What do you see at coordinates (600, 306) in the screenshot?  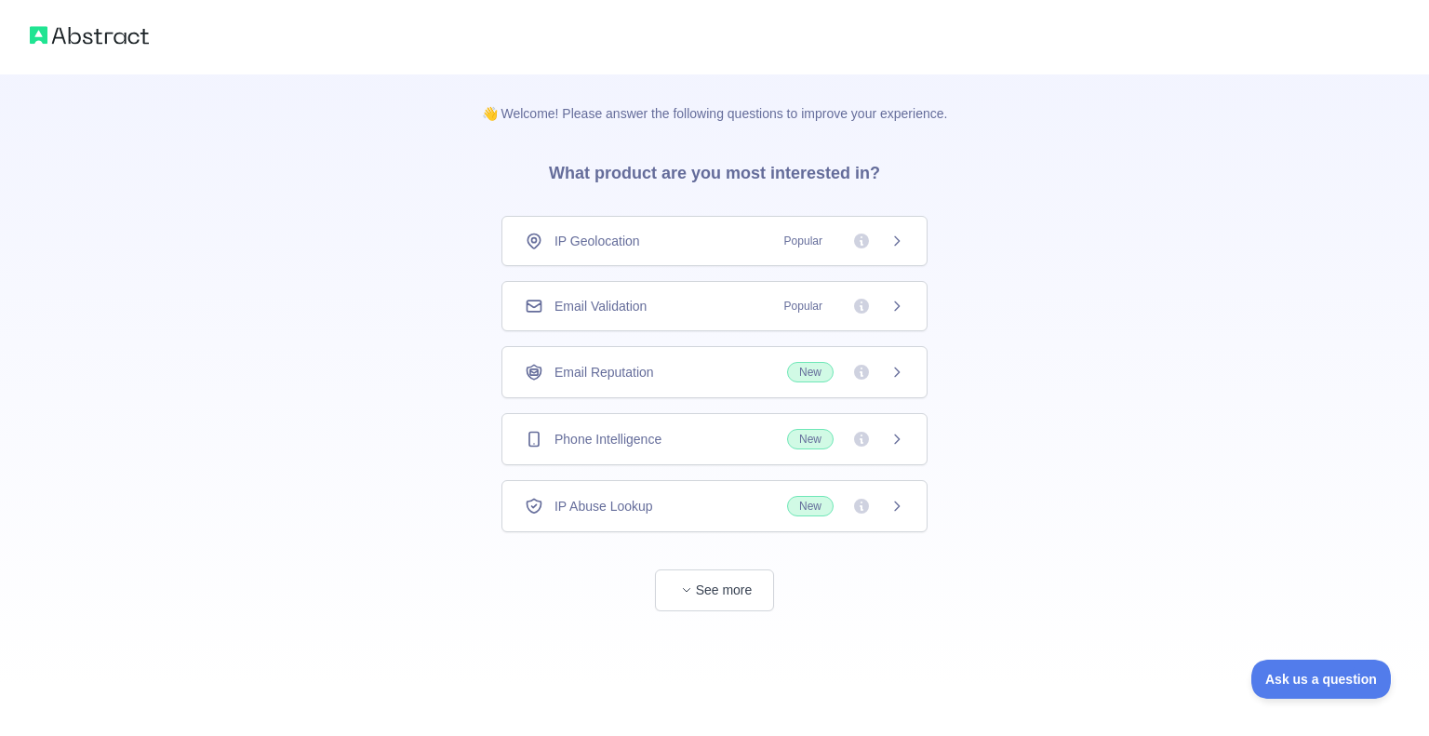 I see `span: Email Validation` at bounding box center [600, 306].